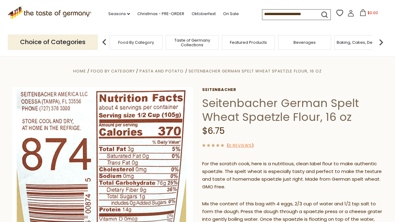 The height and width of the screenshot is (222, 395). Describe the element at coordinates (292, 110) in the screenshot. I see `h1: Seitenbacher German Spelt Wheat Spaetzle Flour, 16 oz` at that location.